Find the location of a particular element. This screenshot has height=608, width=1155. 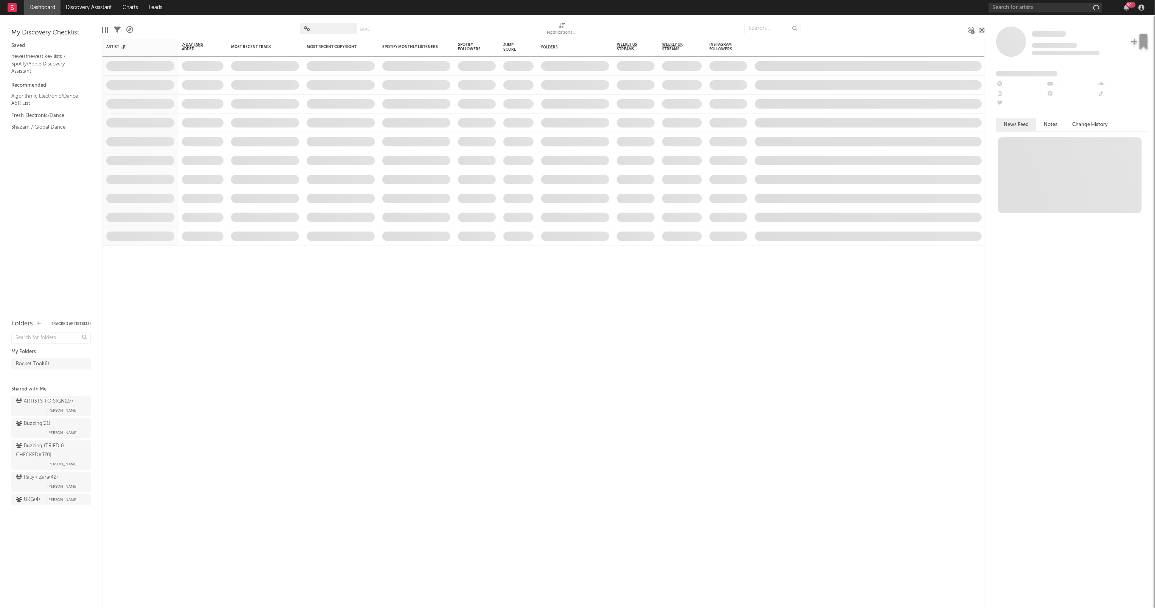

button: Save is located at coordinates (365, 29).